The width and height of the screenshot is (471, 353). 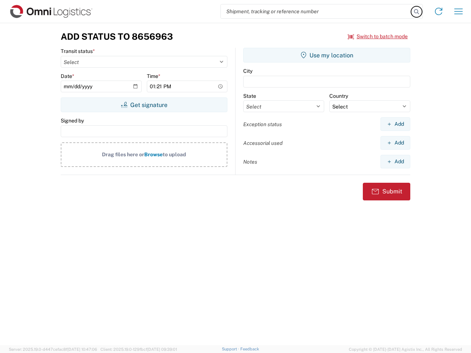 What do you see at coordinates (153, 76) in the screenshot?
I see `label: Time` at bounding box center [153, 76].